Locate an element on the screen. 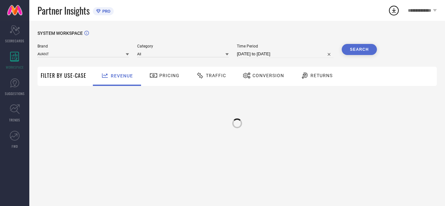 Image resolution: width=445 pixels, height=206 pixels. span: Revenue is located at coordinates (122, 76).